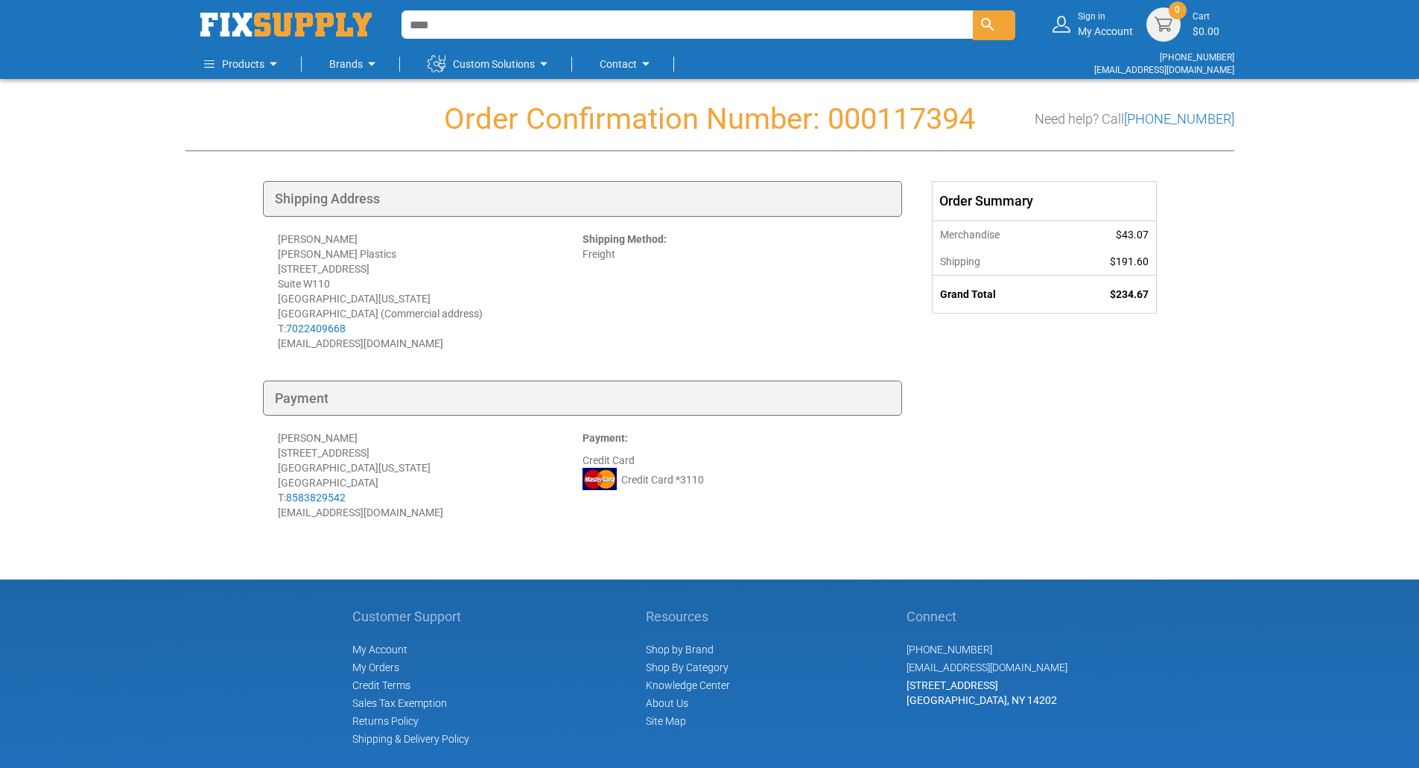 This screenshot has height=768, width=1419. Describe the element at coordinates (583, 399) in the screenshot. I see `div: Payment` at that location.